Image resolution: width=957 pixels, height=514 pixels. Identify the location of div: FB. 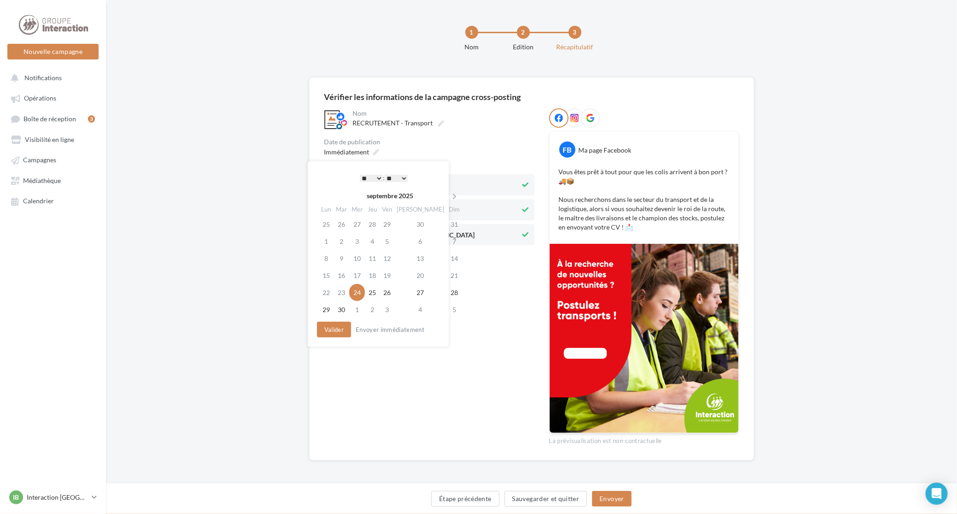
(567, 149).